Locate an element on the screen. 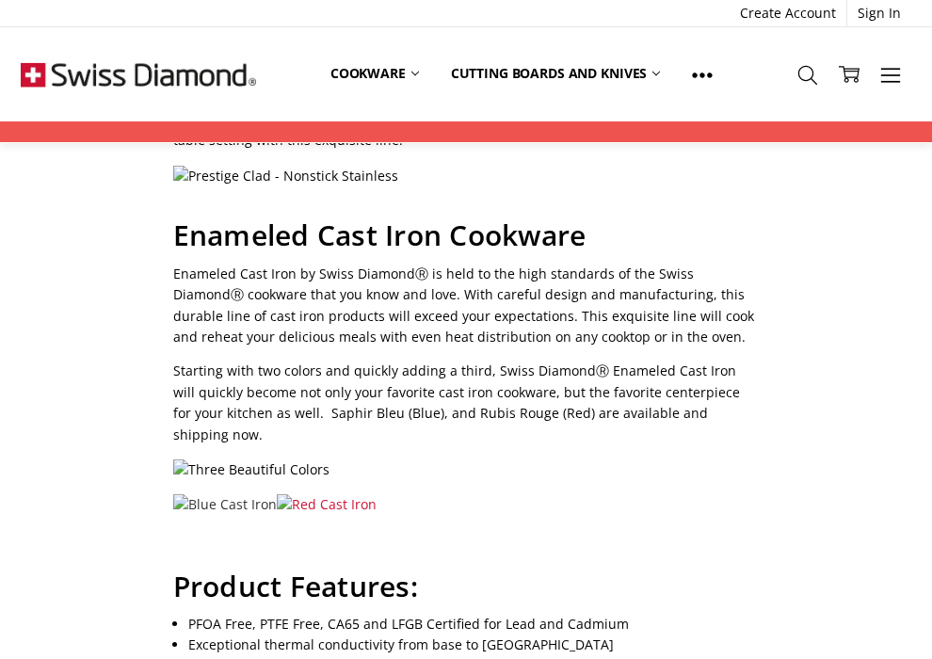 This screenshot has width=932, height=659. img: Red Cast Iron is located at coordinates (327, 504).